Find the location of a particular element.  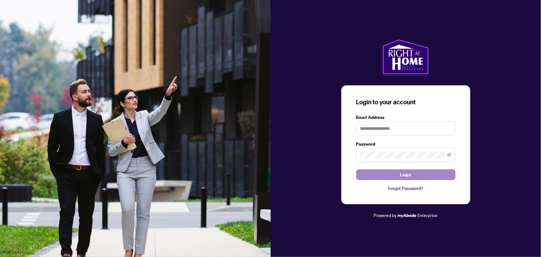

span: Powered by is located at coordinates (386, 215).